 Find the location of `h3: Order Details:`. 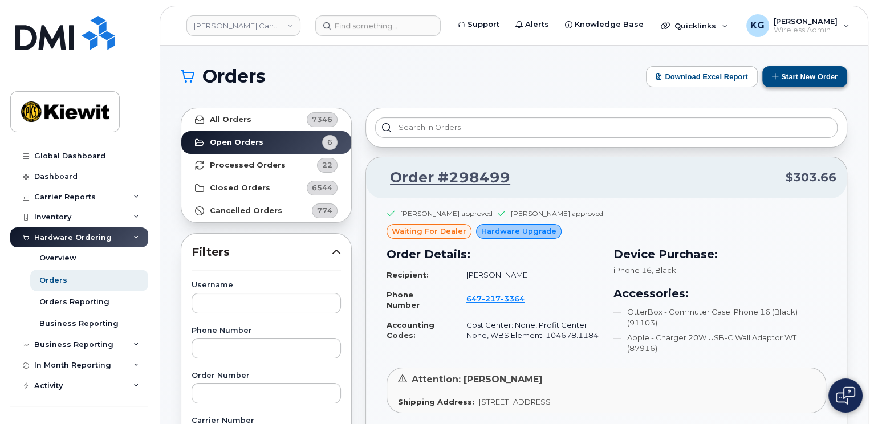

h3: Order Details: is located at coordinates (493, 254).